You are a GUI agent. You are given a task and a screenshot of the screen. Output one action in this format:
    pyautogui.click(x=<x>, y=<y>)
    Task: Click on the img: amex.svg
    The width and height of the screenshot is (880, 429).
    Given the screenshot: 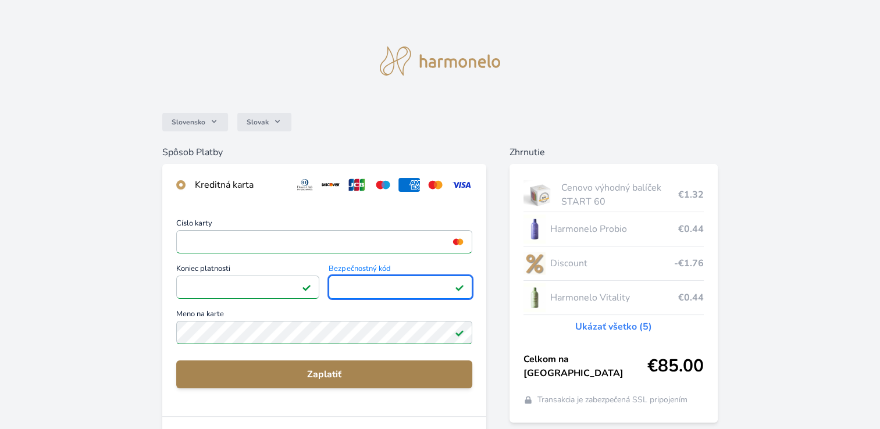 What is the action you would take?
    pyautogui.click(x=409, y=185)
    